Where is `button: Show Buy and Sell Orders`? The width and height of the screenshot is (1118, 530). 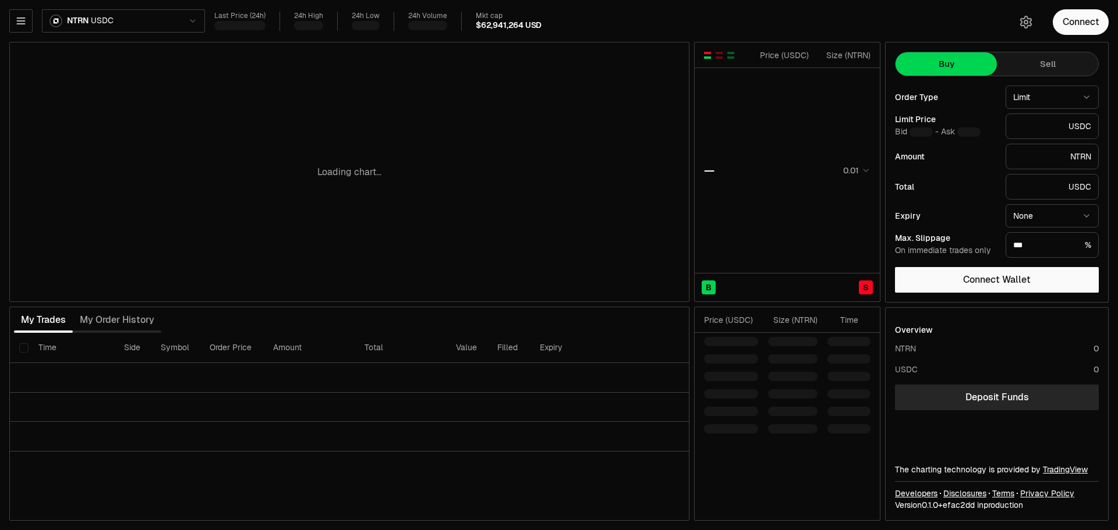
button: Show Buy and Sell Orders is located at coordinates (707, 55).